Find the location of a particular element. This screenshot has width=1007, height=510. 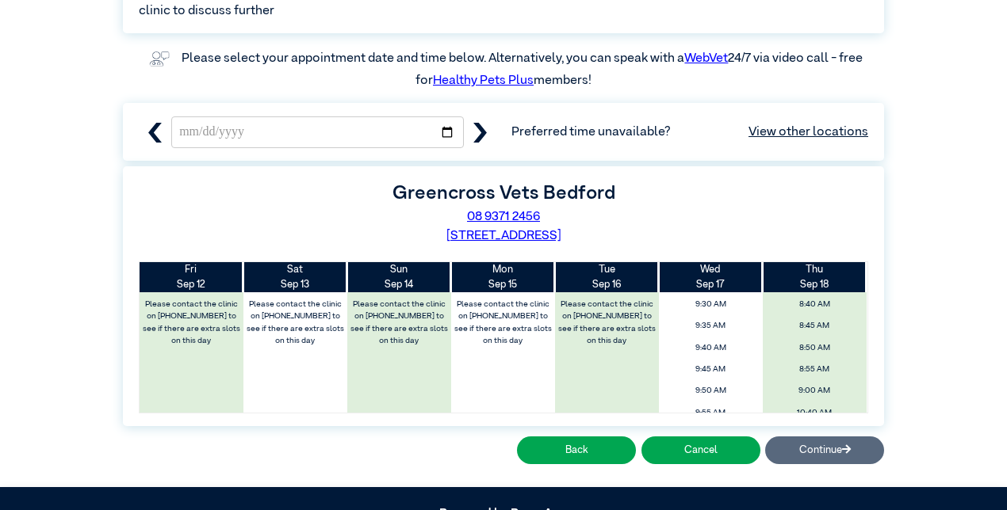

th: Sep 16 is located at coordinates (606, 277).